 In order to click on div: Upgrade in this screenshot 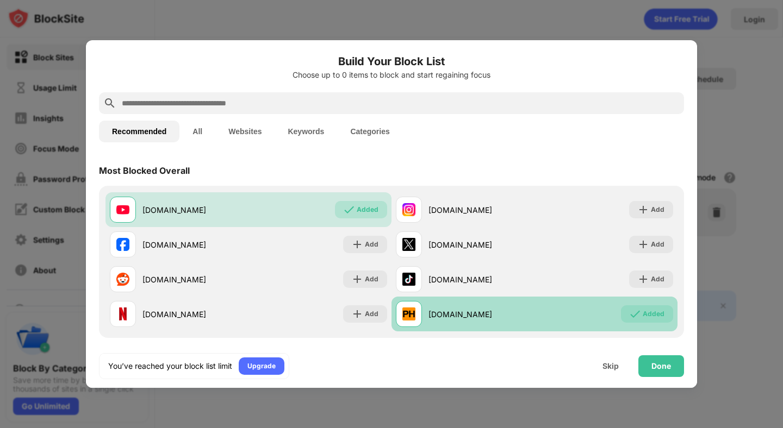, I will do `click(262, 366)`.